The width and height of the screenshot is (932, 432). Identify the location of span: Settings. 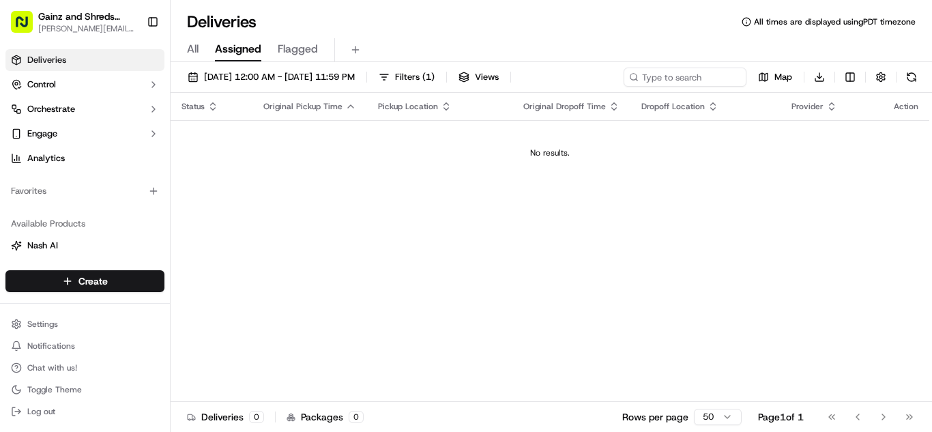
(42, 324).